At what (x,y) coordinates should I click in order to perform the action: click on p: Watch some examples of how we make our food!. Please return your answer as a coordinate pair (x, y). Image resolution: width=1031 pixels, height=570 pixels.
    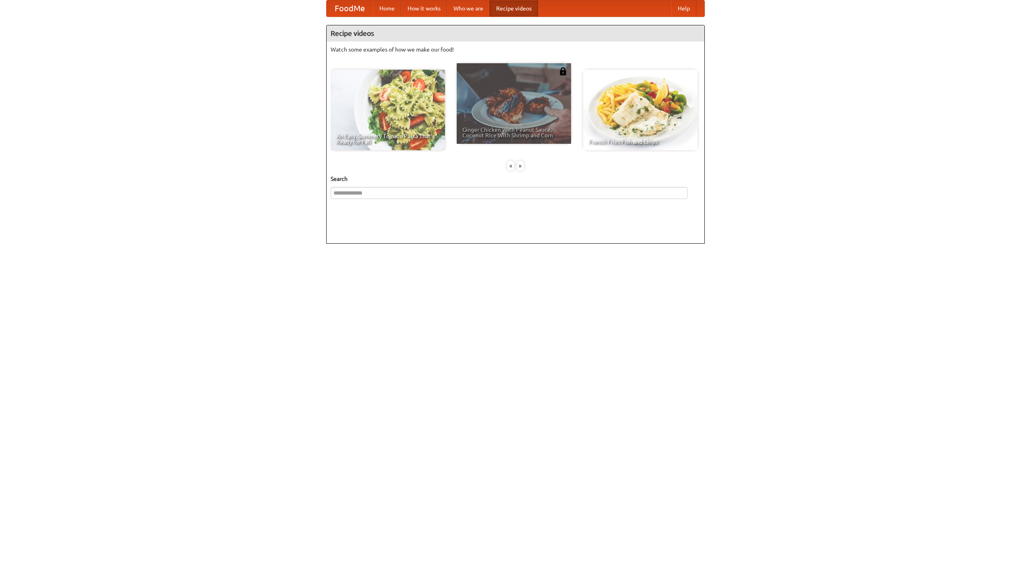
    Looking at the image, I should click on (516, 50).